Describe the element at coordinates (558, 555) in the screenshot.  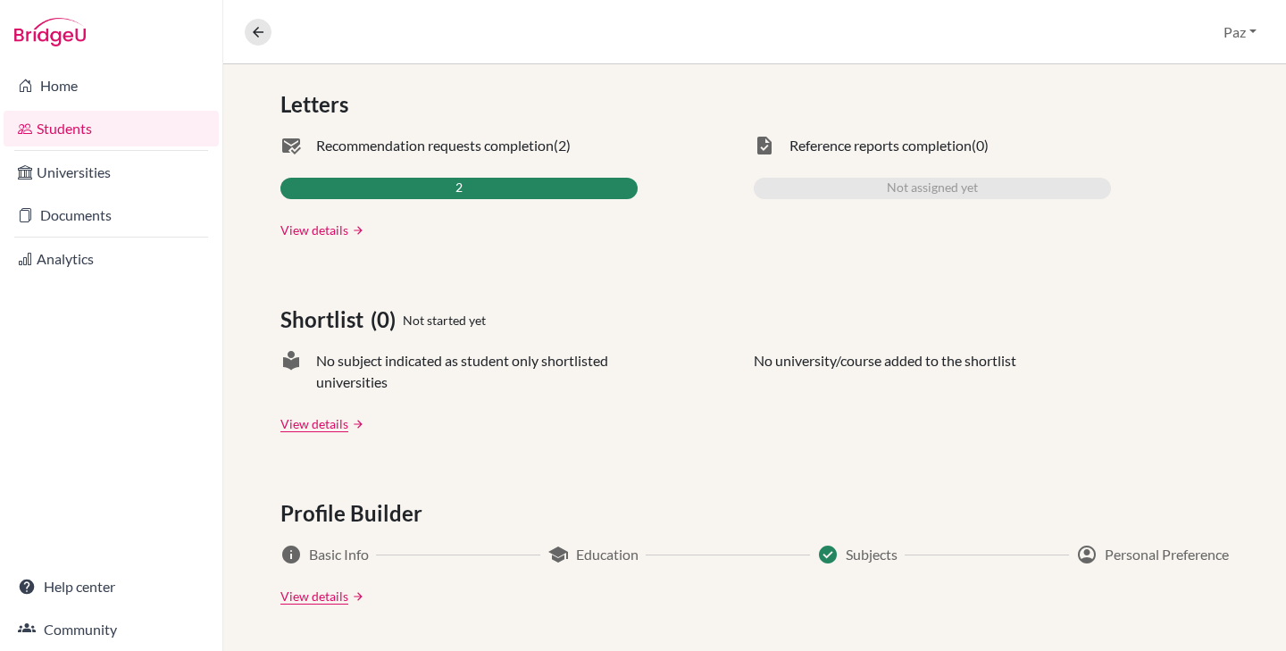
I see `span: school` at that location.